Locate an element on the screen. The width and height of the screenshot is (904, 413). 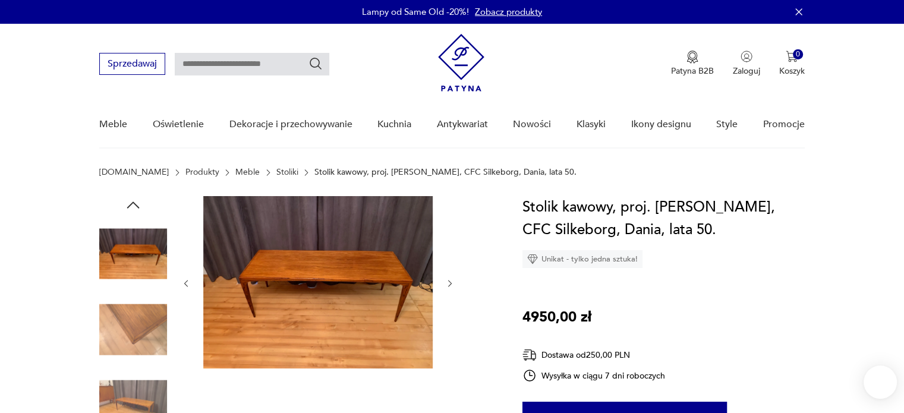
div: Wysyłka w ciągu 7 dni roboczych is located at coordinates (594, 376).